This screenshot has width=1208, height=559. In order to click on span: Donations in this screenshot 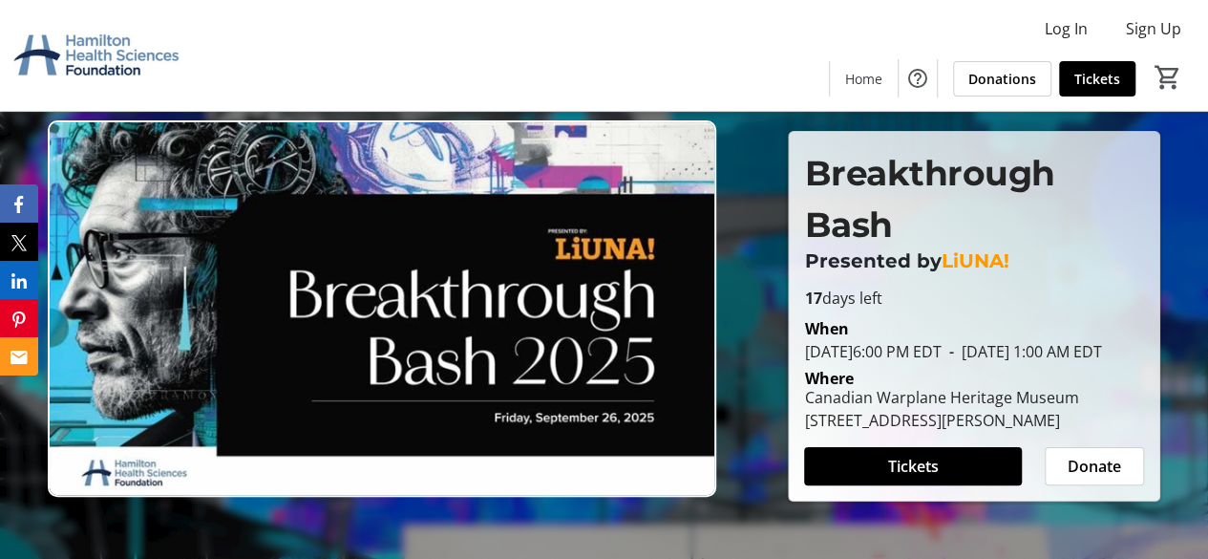, I will do `click(1002, 78)`.